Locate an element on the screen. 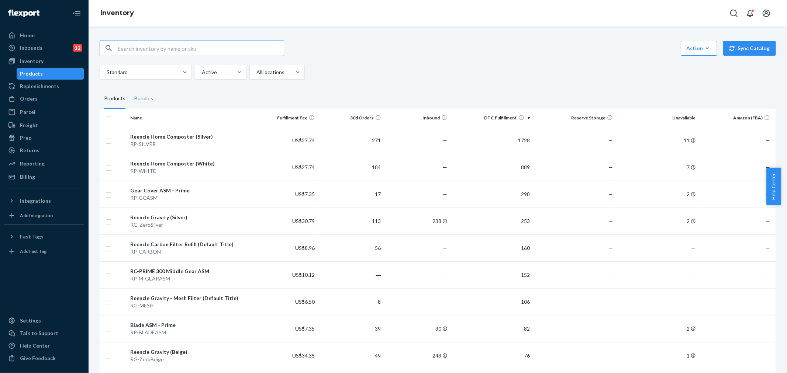 Image resolution: width=787 pixels, height=373 pixels. div: RP-SILVER is located at coordinates (189, 144).